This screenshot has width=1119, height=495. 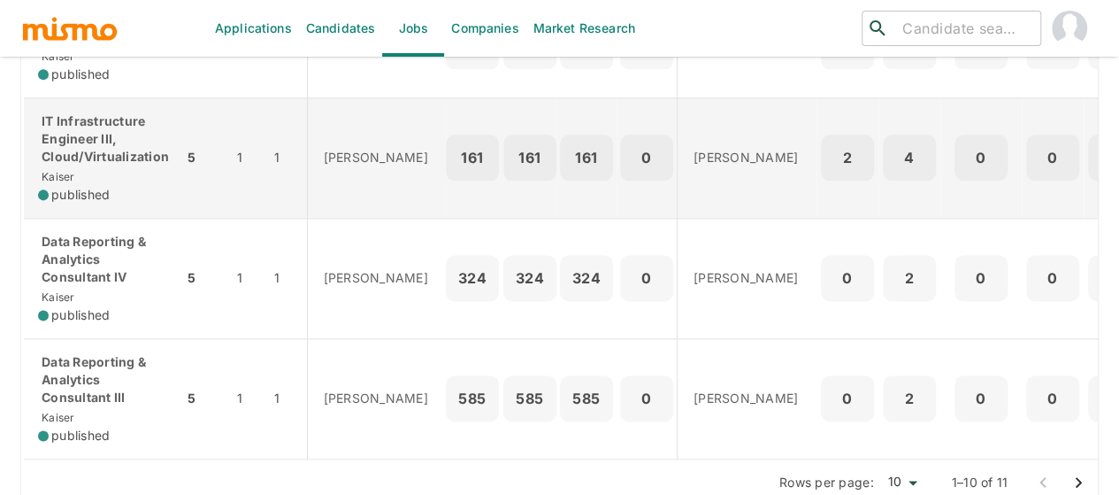 I want to click on p: 1–10 of 11, so click(x=980, y=482).